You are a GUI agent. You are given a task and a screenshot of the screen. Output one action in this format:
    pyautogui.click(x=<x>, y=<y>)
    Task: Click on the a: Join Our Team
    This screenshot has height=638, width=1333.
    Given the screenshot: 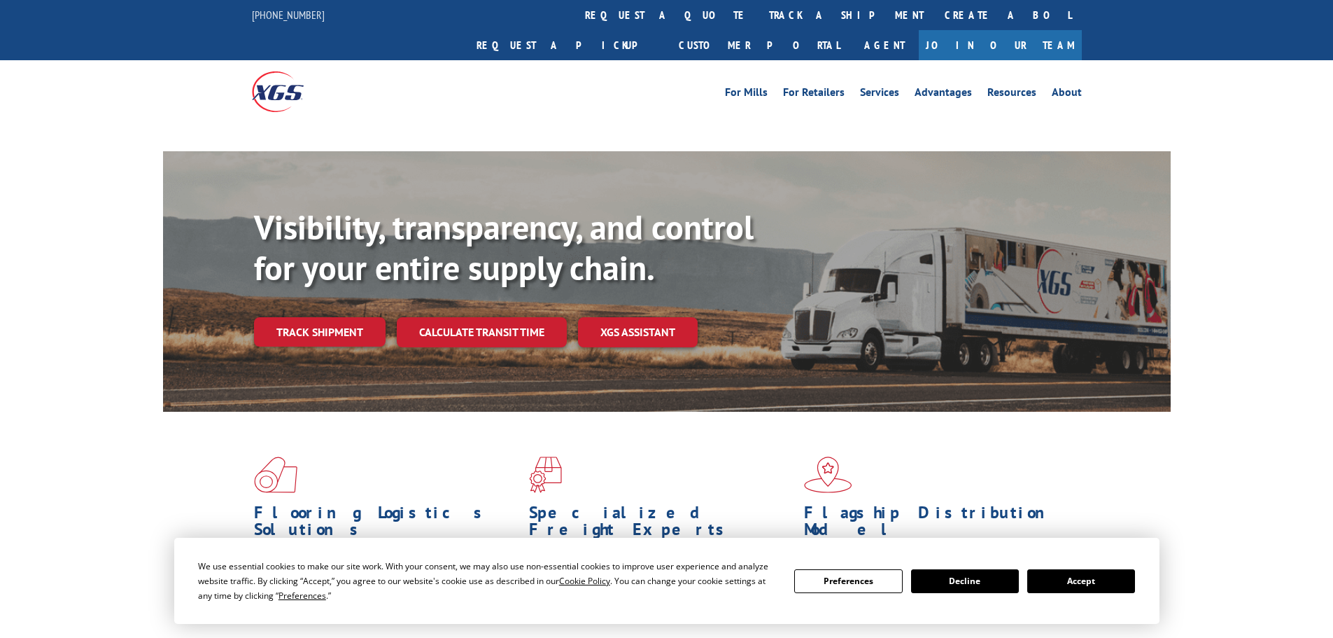 What is the action you would take?
    pyautogui.click(x=1000, y=45)
    